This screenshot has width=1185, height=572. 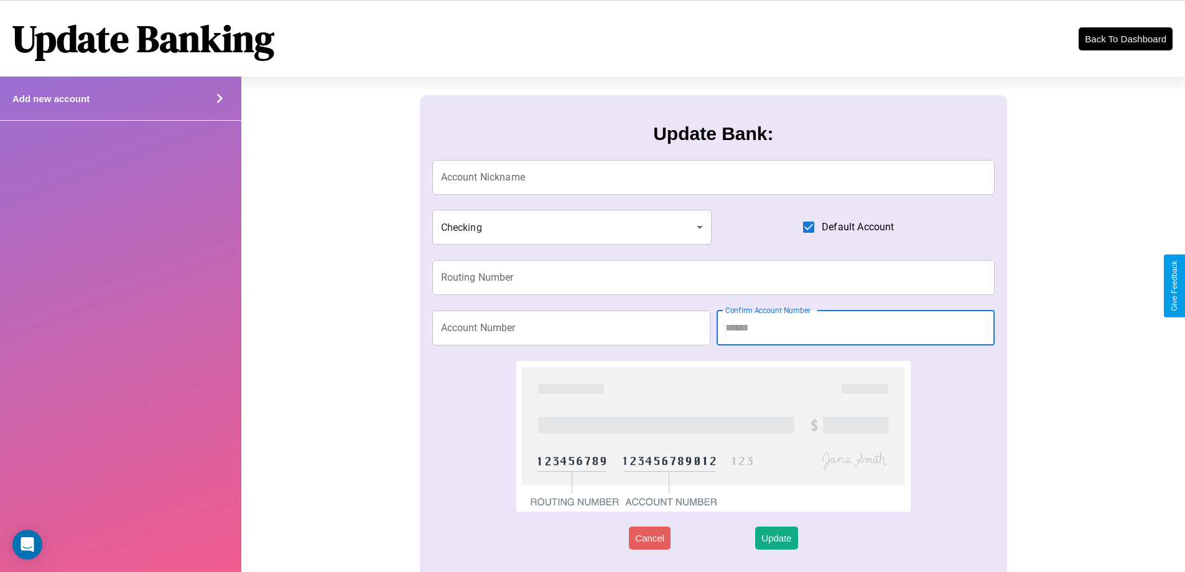 I want to click on img: check, so click(x=713, y=436).